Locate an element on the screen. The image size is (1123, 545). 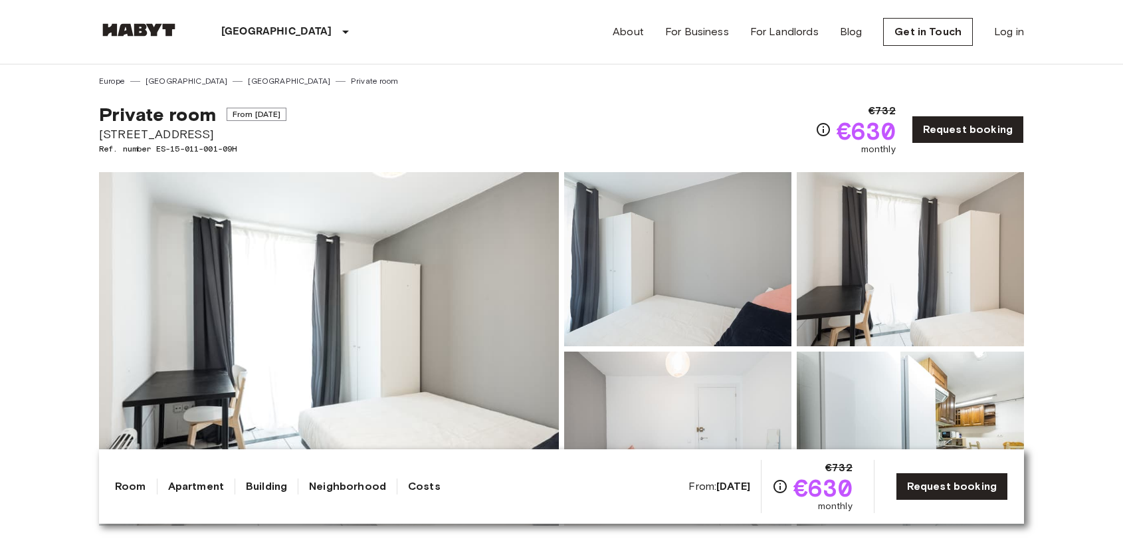
a: For Business is located at coordinates (697, 32).